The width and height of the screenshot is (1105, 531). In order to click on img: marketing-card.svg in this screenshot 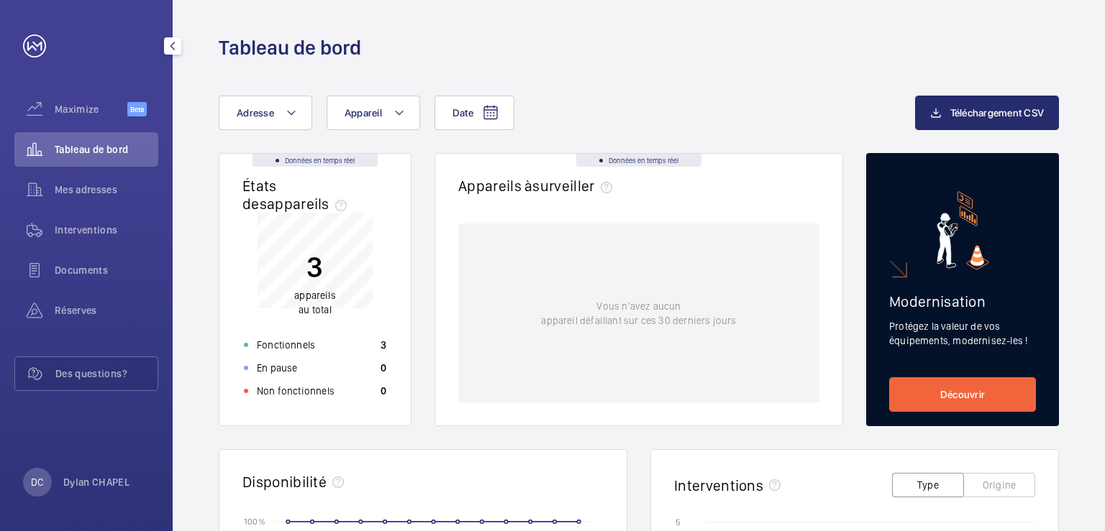, I will do `click(962, 230)`.